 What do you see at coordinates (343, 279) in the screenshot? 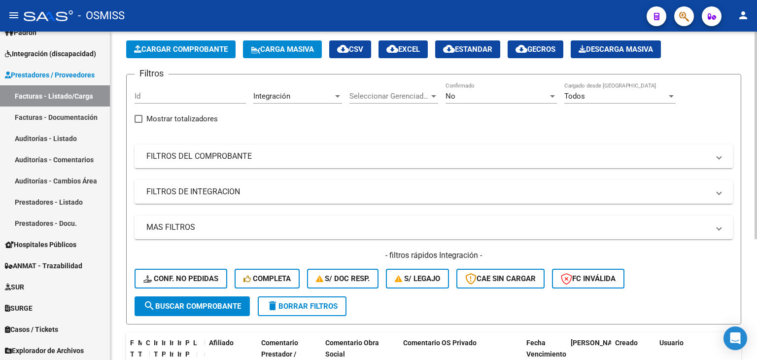
I see `span: S/ Doc Resp.` at bounding box center [343, 279].